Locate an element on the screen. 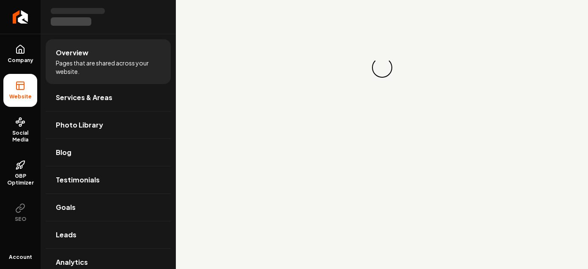 The width and height of the screenshot is (588, 269). a: Services & Areas is located at coordinates (108, 98).